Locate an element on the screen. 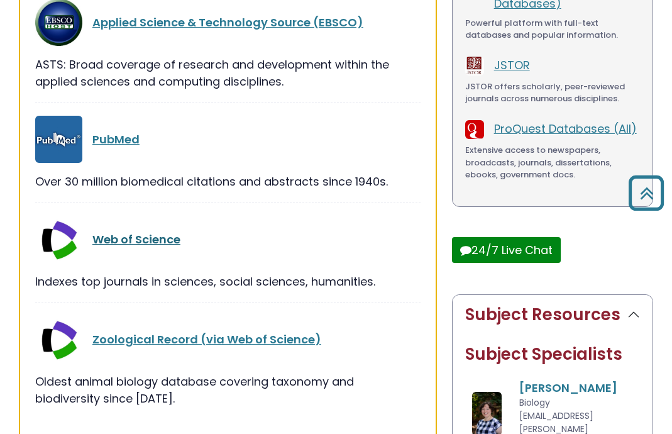 Image resolution: width=672 pixels, height=434 pixels. div: Extensive access to newspapers, broadcasts, journals, dissertations, ebooks, government docs. is located at coordinates (553, 162).